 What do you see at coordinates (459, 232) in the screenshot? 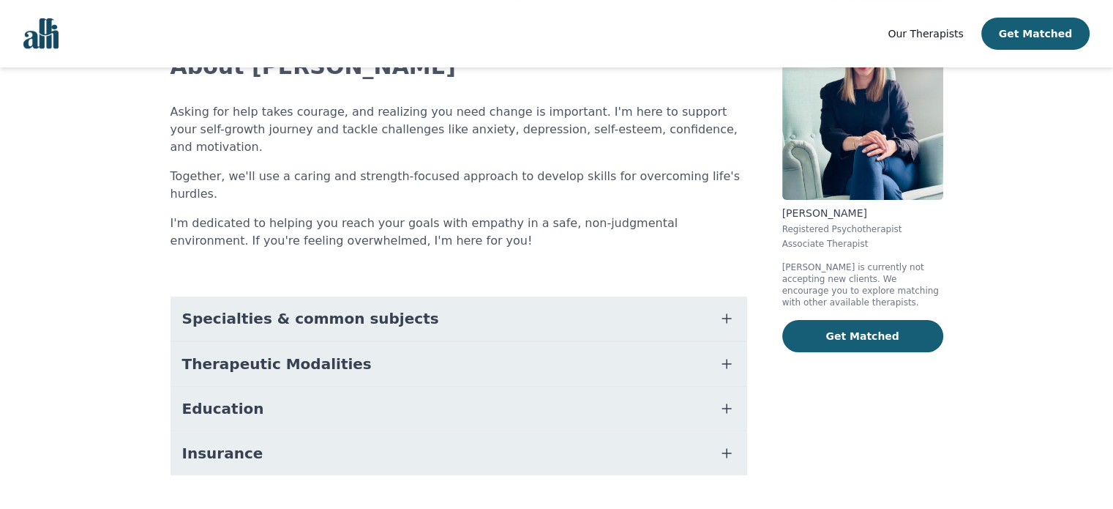
I see `p: I'm dedicated to helping you reach your goals with empathy in a safe, non-judgmental environment....` at bounding box center [459, 232].